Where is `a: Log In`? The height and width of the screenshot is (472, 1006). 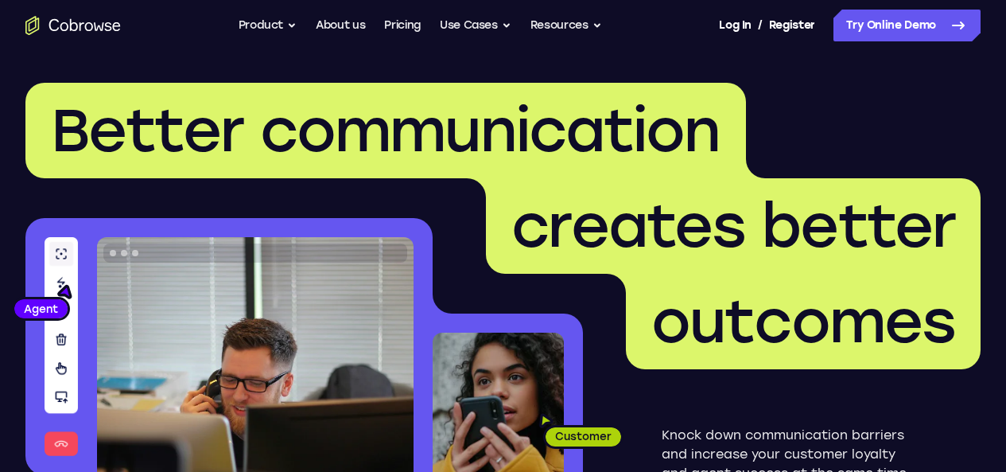 a: Log In is located at coordinates (735, 25).